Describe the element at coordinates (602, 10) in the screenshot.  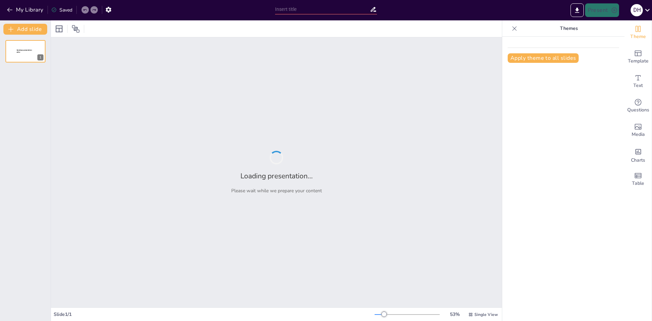
I see `button: Present` at that location.